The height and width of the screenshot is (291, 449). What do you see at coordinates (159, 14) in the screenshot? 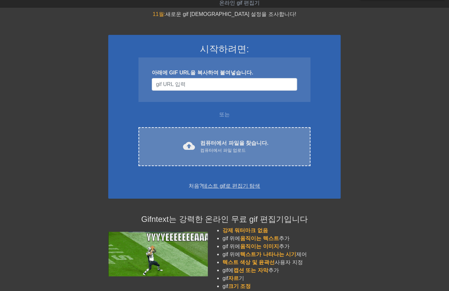
I see `span: 11월:` at bounding box center [159, 14].